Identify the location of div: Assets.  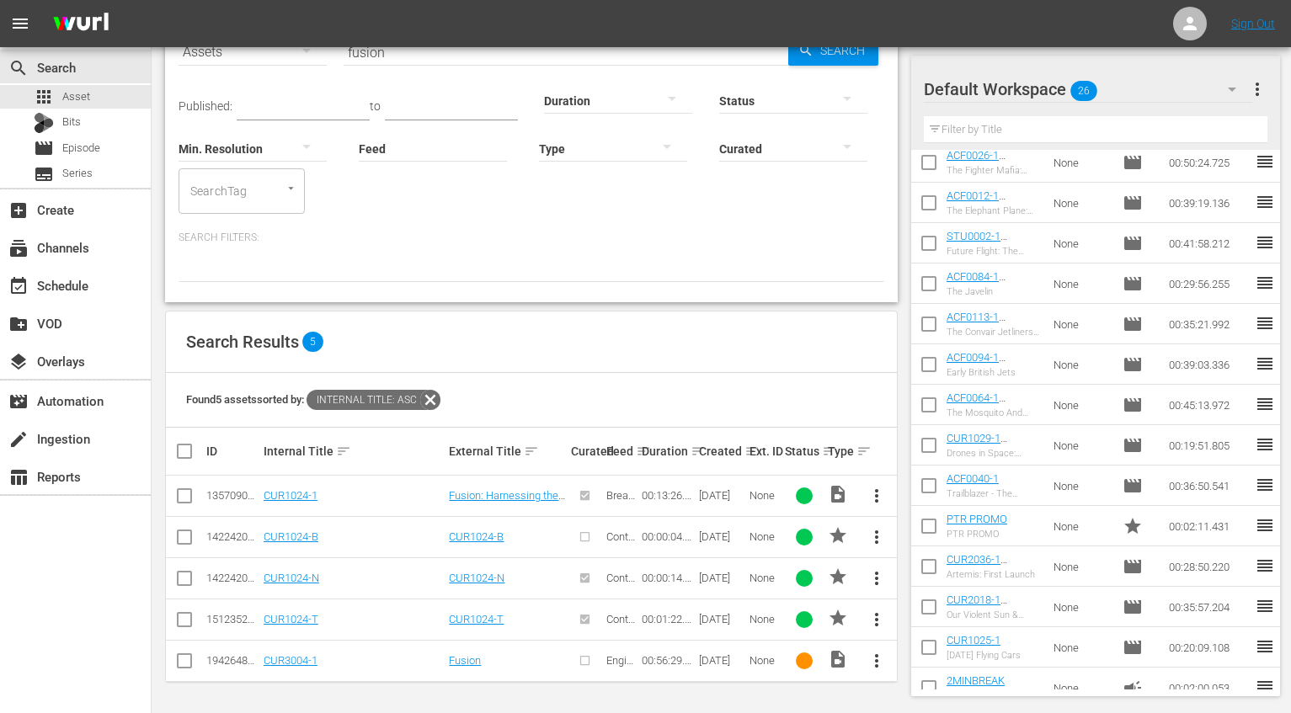
(253, 52).